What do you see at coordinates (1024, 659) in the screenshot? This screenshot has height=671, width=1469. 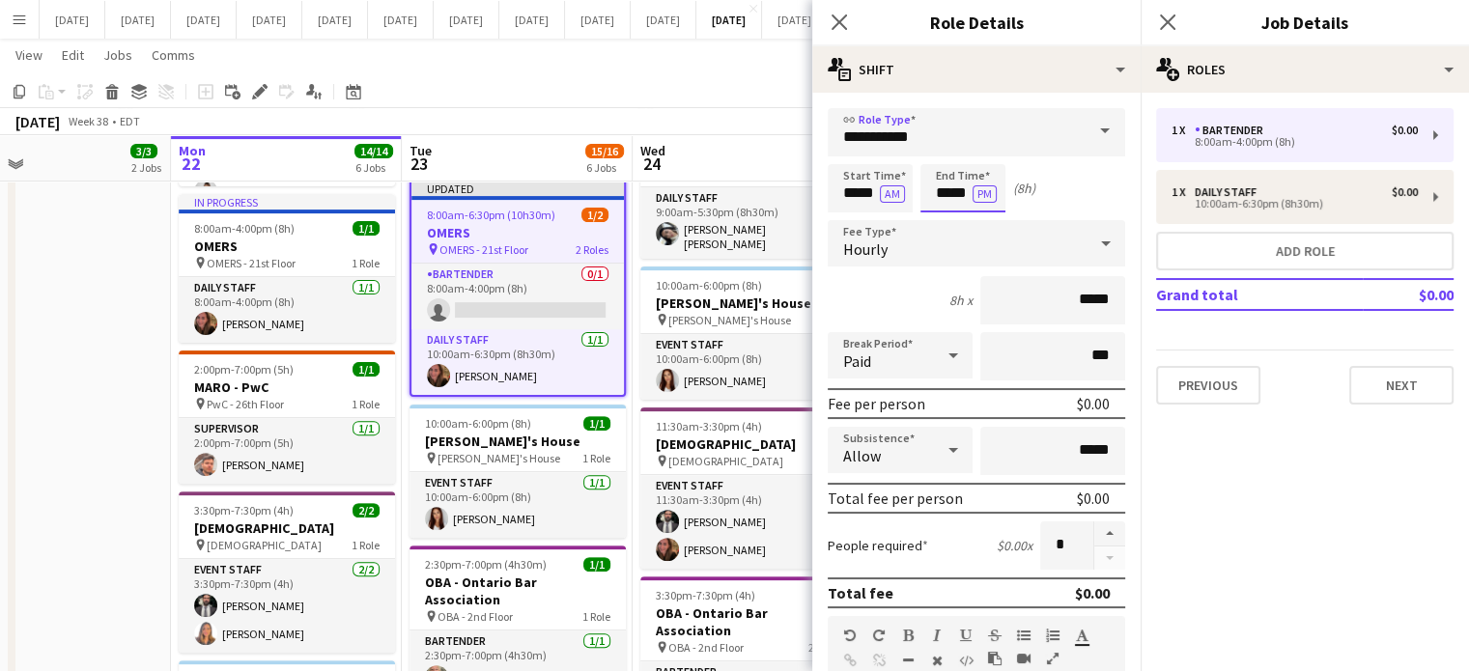 I see `button: Insert video` at bounding box center [1024, 659].